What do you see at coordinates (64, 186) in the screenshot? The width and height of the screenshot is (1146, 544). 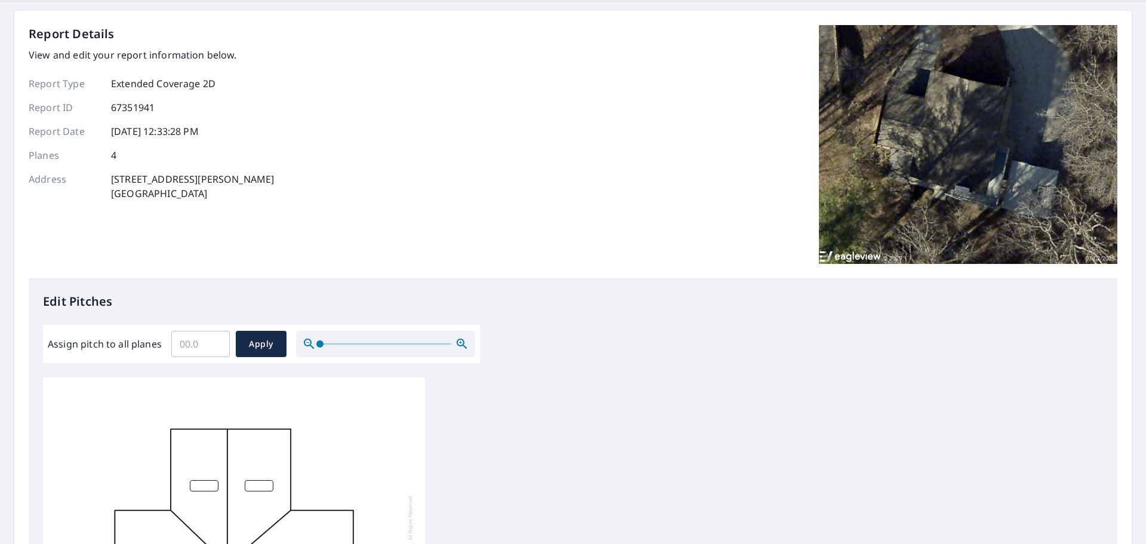 I see `p: Address` at bounding box center [64, 186].